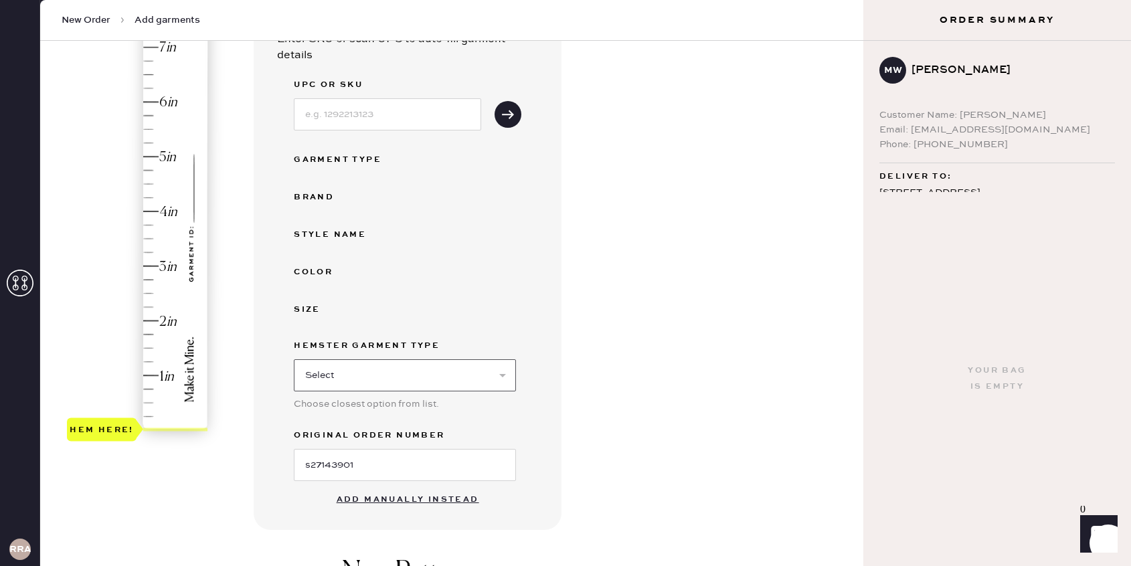 Image resolution: width=1131 pixels, height=566 pixels. I want to click on label: Original Order Number, so click(405, 436).